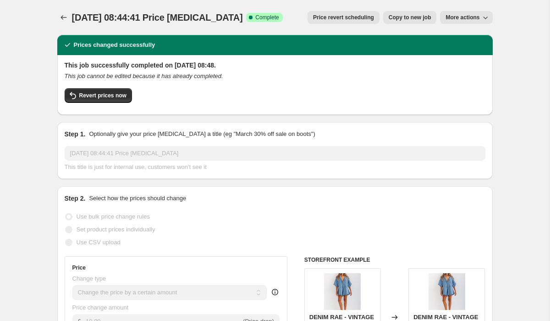  What do you see at coordinates (116, 229) in the screenshot?
I see `span: Set product prices individually` at bounding box center [116, 229].